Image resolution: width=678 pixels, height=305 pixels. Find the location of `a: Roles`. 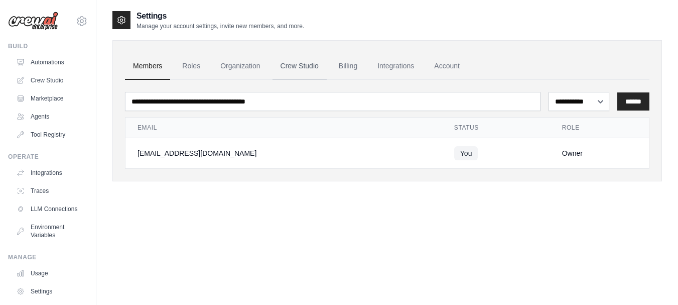

a: Roles is located at coordinates (191, 66).